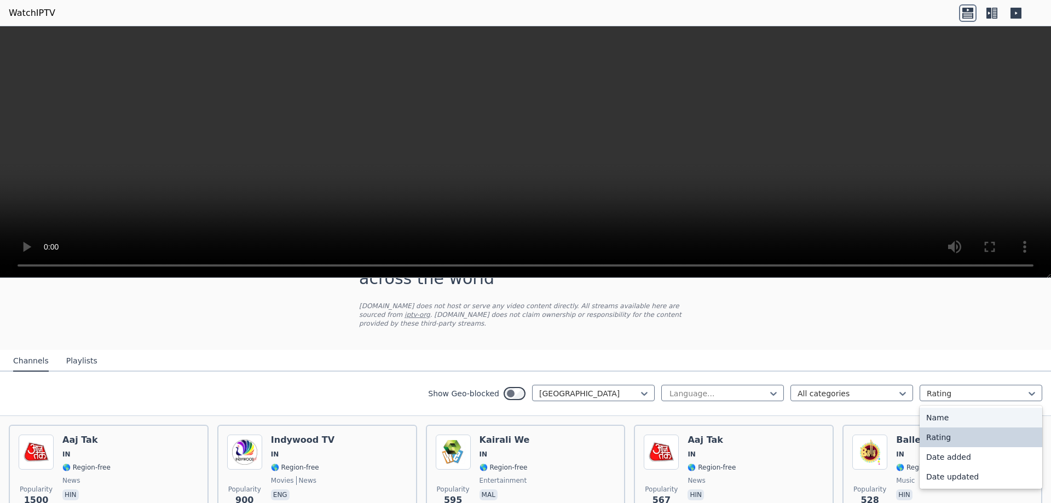  What do you see at coordinates (488, 495) in the screenshot?
I see `p: mal` at bounding box center [488, 495].